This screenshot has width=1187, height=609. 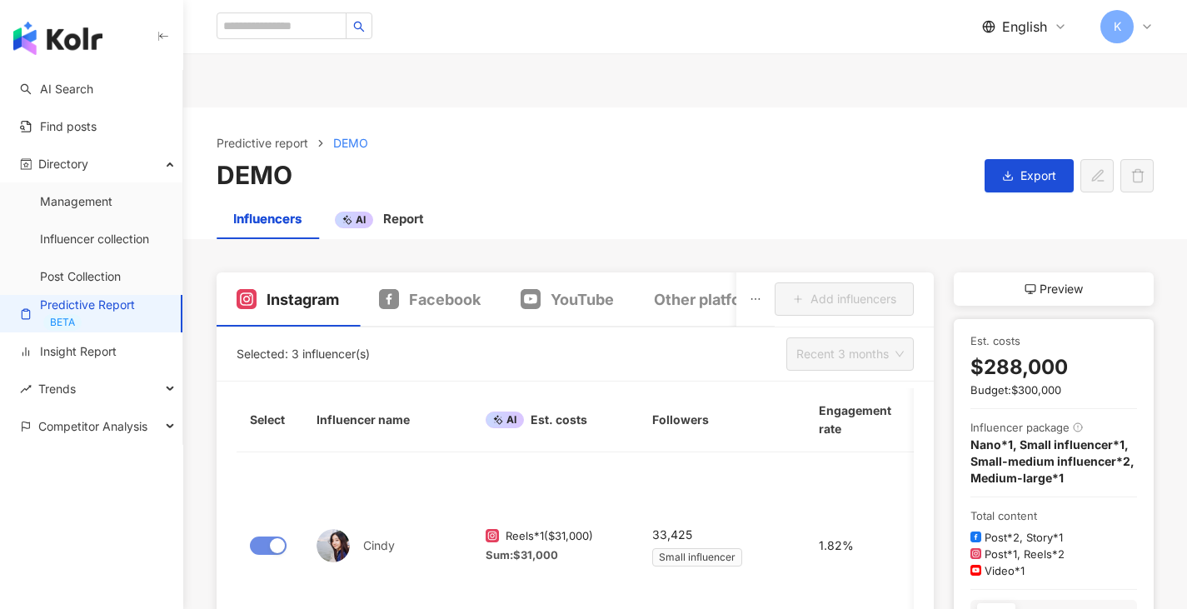 I want to click on span: Directory, so click(x=63, y=163).